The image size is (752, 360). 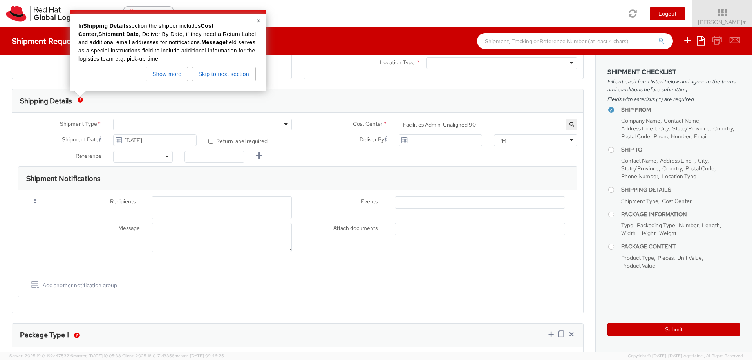 What do you see at coordinates (106, 26) in the screenshot?
I see `strong: Shipping Details` at bounding box center [106, 26].